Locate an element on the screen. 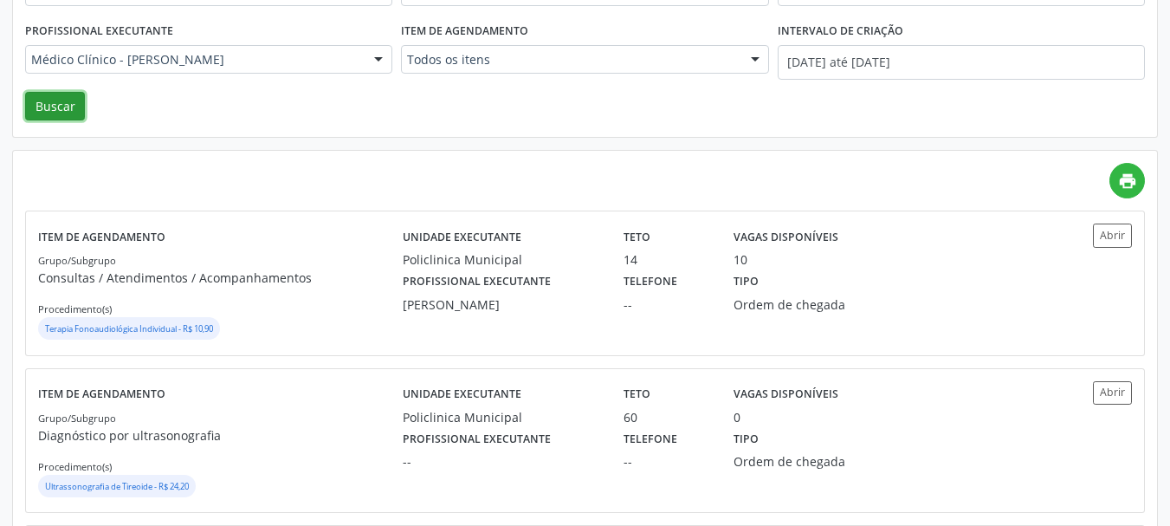  div: 0 is located at coordinates (737, 417).